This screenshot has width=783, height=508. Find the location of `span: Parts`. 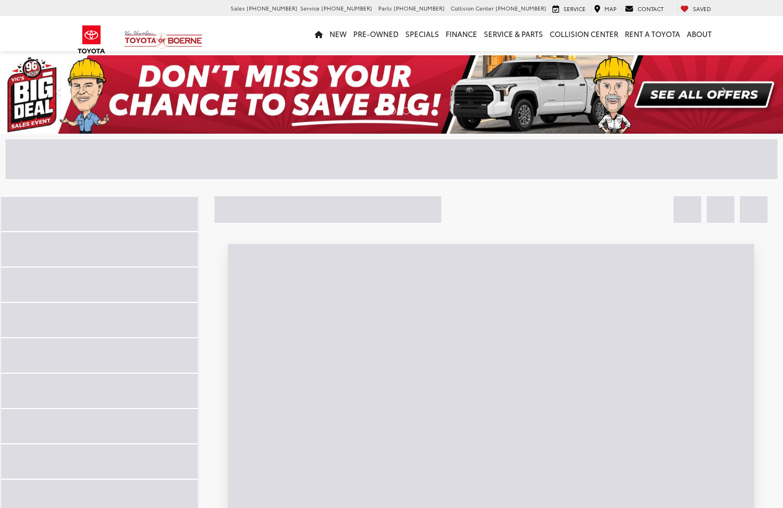

span: Parts is located at coordinates (385, 8).